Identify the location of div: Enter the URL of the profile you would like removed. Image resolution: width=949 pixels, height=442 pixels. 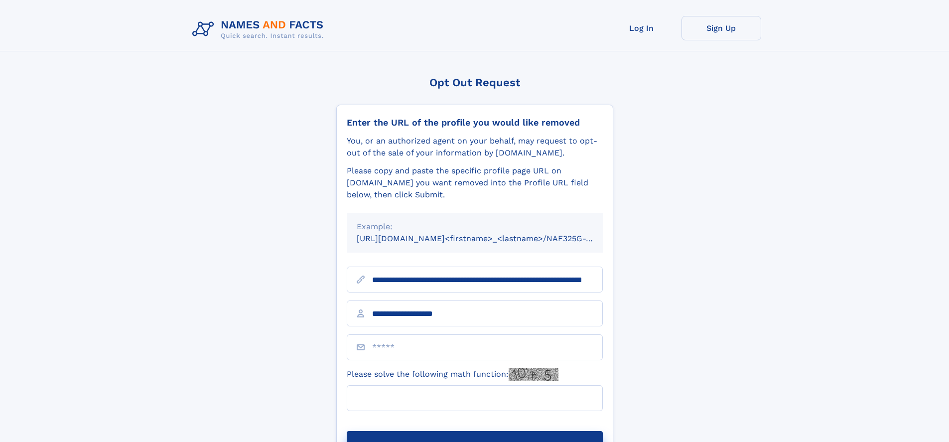
(475, 123).